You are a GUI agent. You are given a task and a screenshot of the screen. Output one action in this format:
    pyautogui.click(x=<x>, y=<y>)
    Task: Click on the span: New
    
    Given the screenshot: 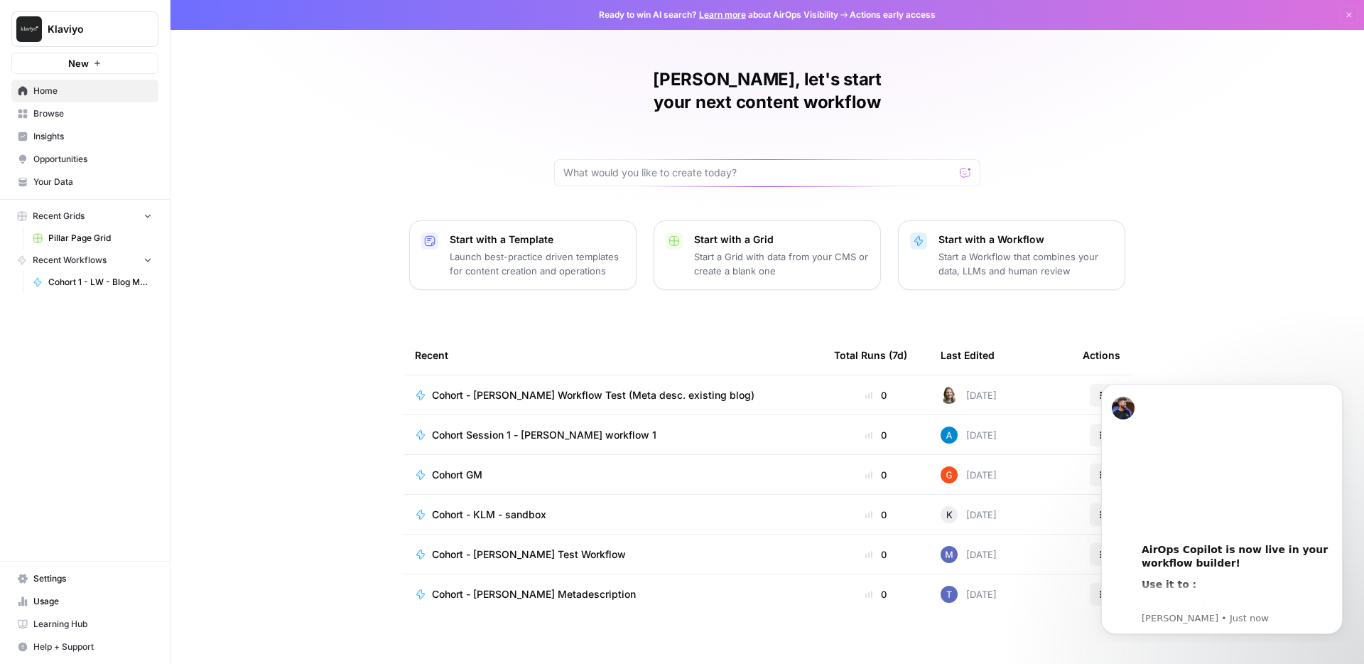 What is the action you would take?
    pyautogui.click(x=78, y=63)
    